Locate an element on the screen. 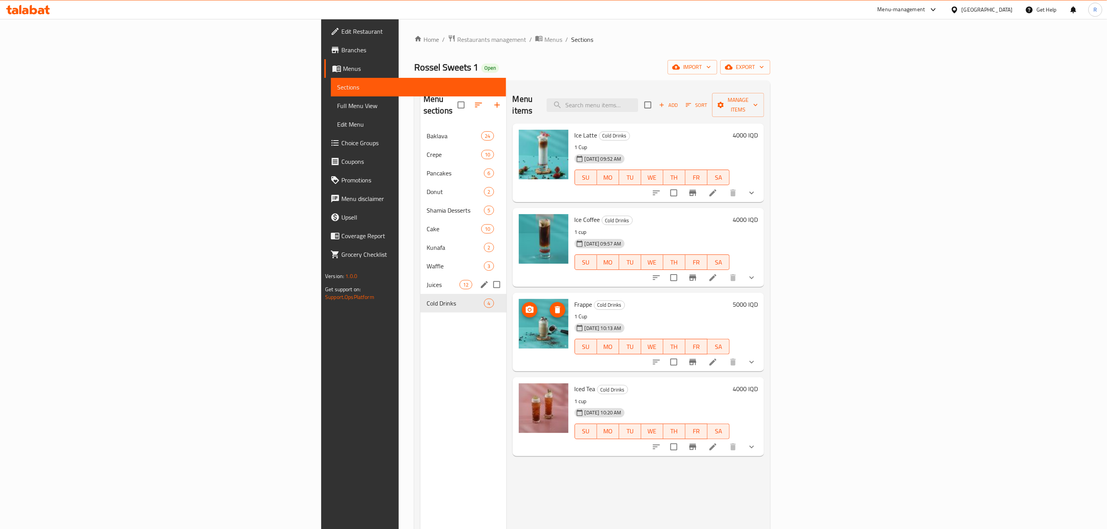  span: Iced Tea is located at coordinates (585, 389).